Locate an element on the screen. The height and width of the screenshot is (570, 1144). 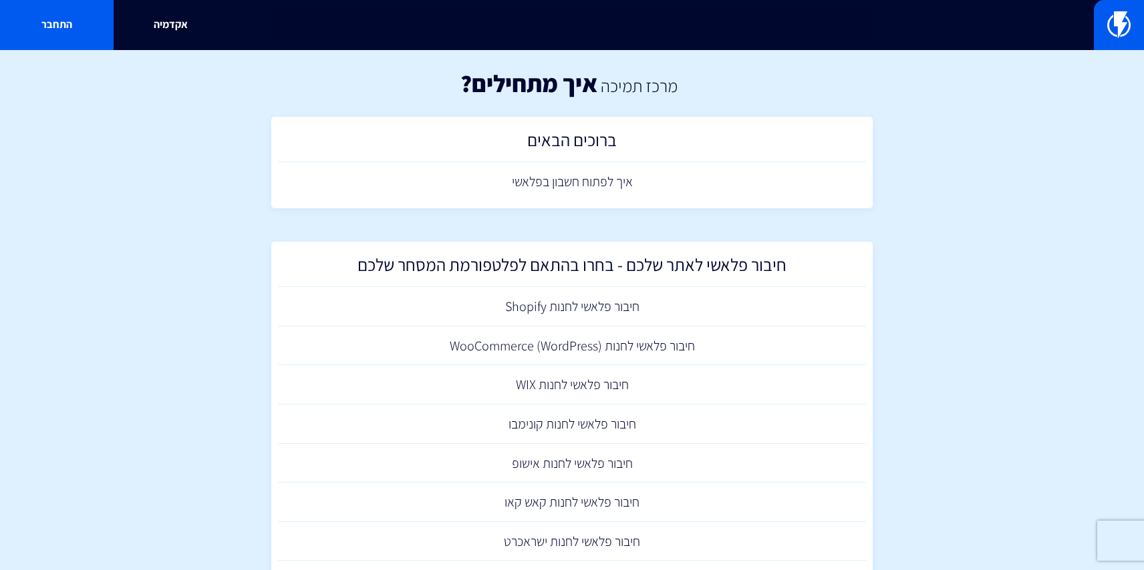
a: חיבור פלאשי לחנות ישראכרט is located at coordinates (572, 542).